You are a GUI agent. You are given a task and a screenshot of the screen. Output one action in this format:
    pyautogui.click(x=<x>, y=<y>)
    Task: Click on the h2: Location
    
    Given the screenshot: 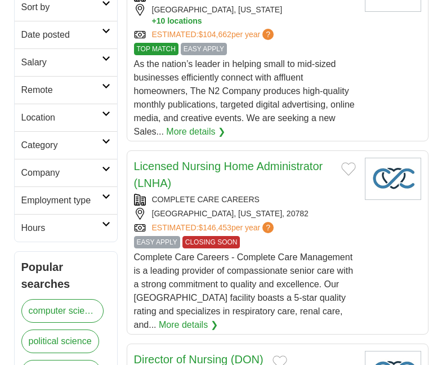 What is the action you would take?
    pyautogui.click(x=61, y=118)
    